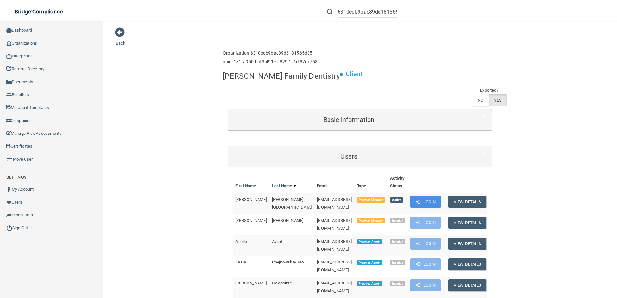 The width and height of the screenshot is (617, 298). Describe the element at coordinates (9, 228) in the screenshot. I see `img: ic_power_dark.7ecde6b1.png` at that location.